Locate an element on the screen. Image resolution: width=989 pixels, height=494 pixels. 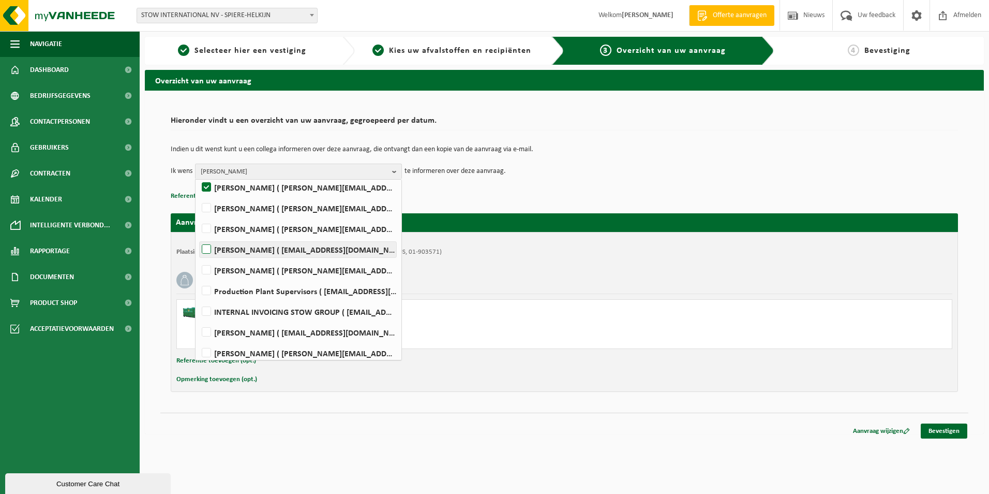
span: Bevestiging is located at coordinates (887, 51).